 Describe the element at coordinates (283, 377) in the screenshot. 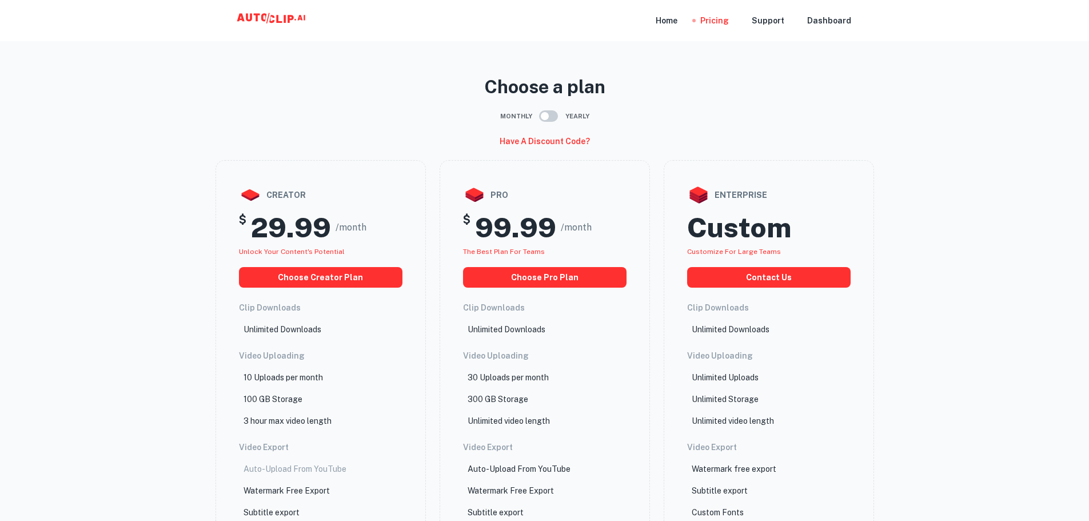

I see `p: 10 Uploads per month` at that location.